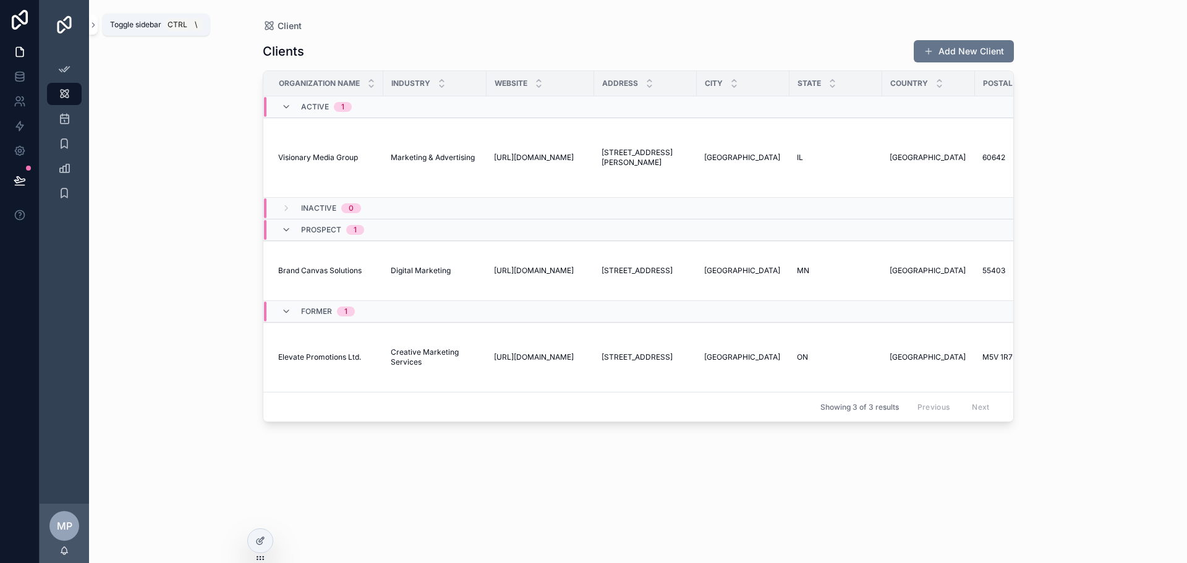 The image size is (1187, 563). What do you see at coordinates (319, 83) in the screenshot?
I see `span: Organization Name` at bounding box center [319, 83].